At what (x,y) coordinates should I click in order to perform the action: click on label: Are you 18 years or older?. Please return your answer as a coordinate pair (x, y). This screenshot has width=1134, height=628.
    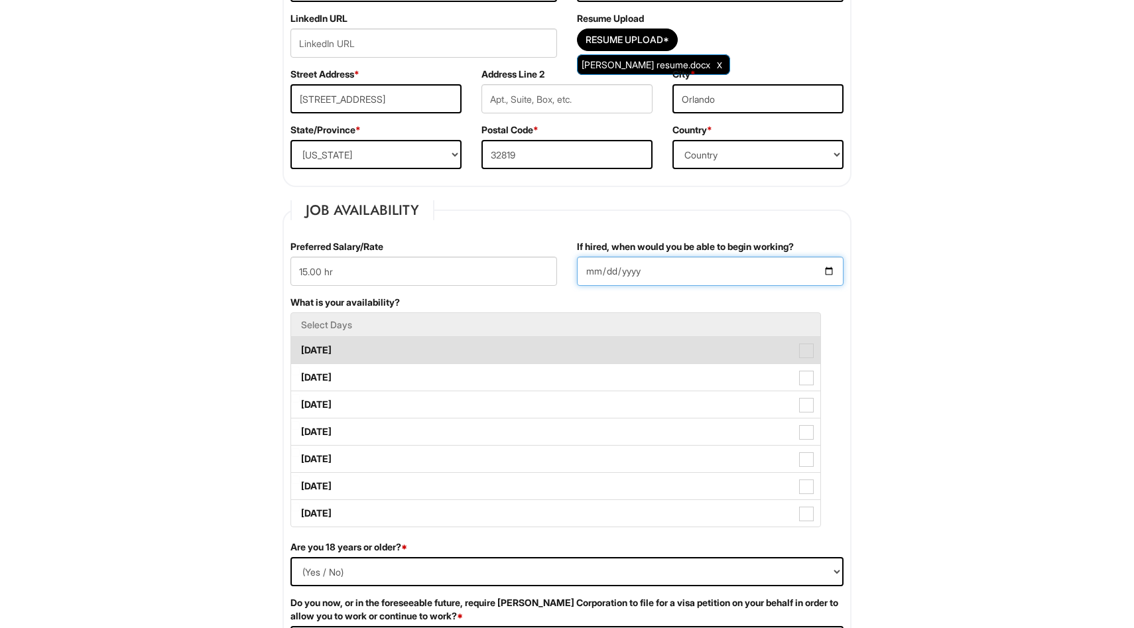
    Looking at the image, I should click on (349, 547).